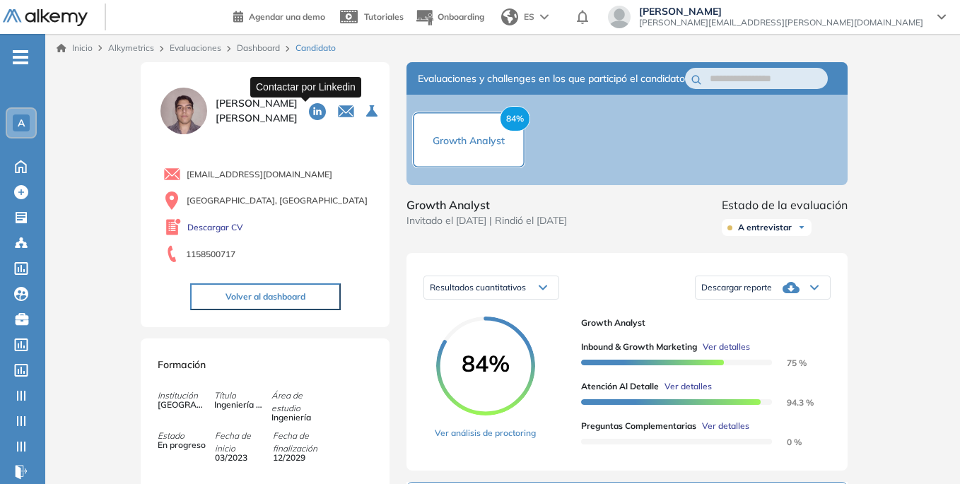 This screenshot has height=484, width=960. Describe the element at coordinates (182, 365) in the screenshot. I see `span: Formación` at that location.